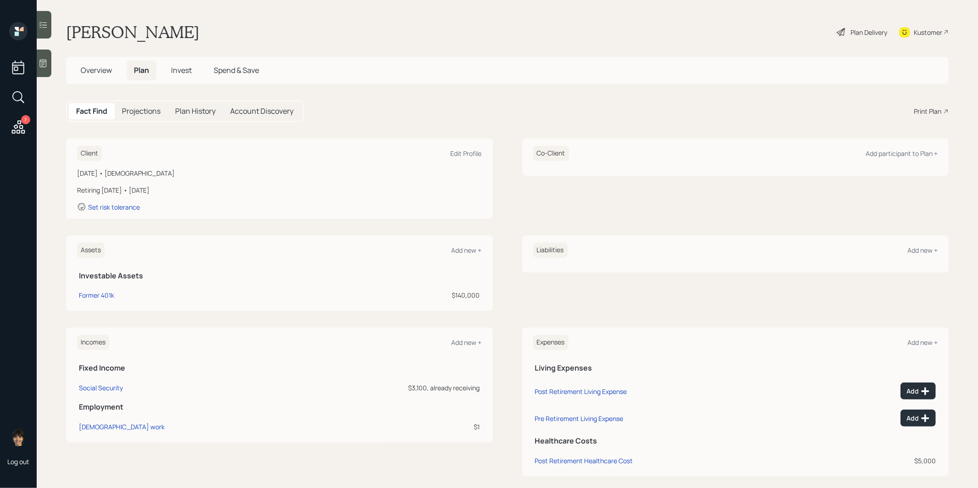 The width and height of the screenshot is (978, 488). Describe the element at coordinates (389, 387) in the screenshot. I see `div: $3,100, already receiving` at that location.